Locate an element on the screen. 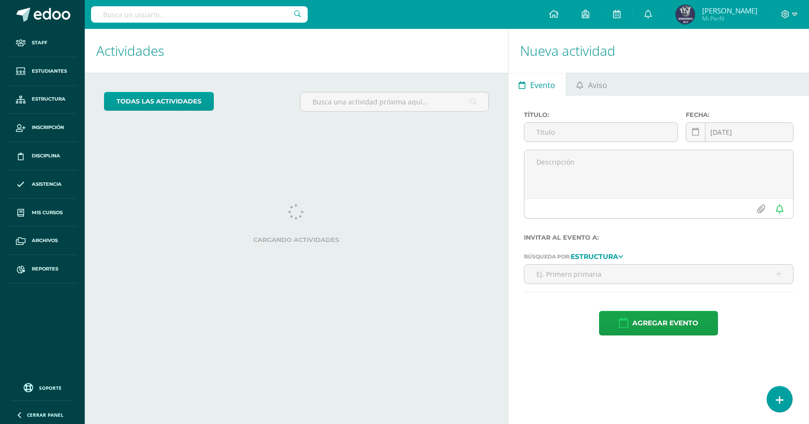  img: 8f27dc8eebfefe7da20e0527ef93de31.png is located at coordinates (686, 14).